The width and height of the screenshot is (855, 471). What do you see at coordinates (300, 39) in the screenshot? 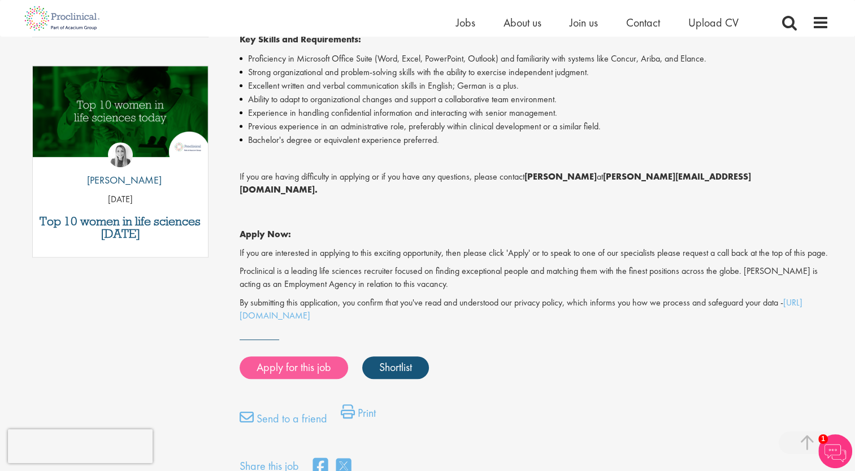
I see `strong: Key Skills and Requirements:` at bounding box center [300, 39].